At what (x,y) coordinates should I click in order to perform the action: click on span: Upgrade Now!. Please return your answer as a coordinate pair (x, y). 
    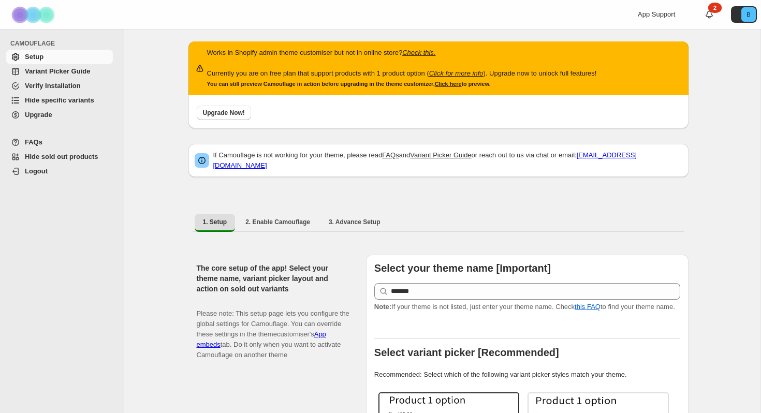
    Looking at the image, I should click on (224, 113).